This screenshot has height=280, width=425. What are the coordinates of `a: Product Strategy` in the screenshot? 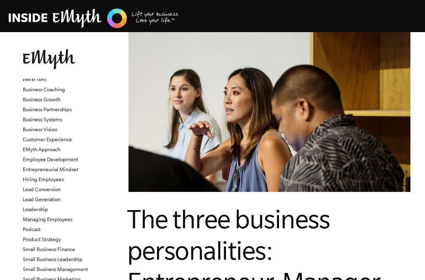 It's located at (42, 239).